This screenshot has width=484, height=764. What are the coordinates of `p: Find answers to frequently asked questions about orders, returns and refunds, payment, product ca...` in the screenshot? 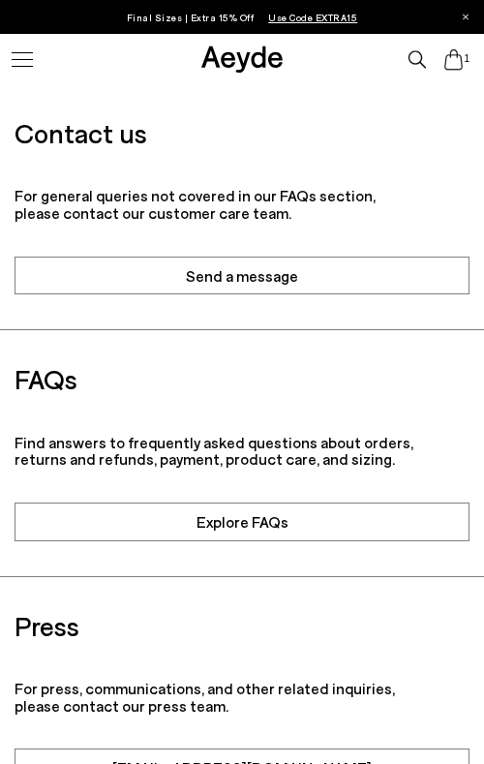 It's located at (241, 450).